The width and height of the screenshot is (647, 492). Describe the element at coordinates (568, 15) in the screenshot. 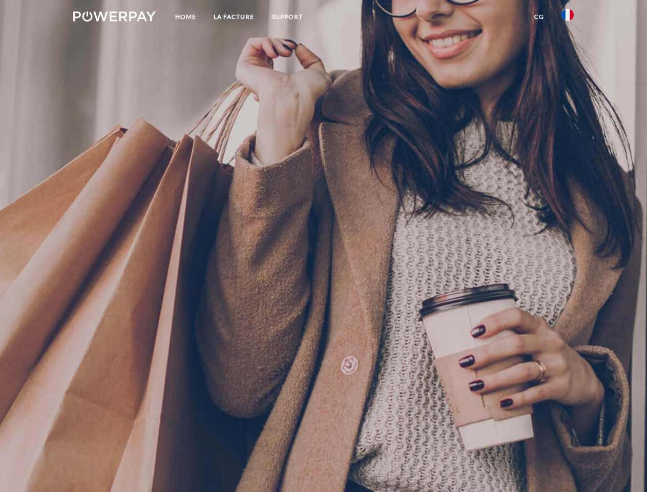

I see `img: fr` at that location.